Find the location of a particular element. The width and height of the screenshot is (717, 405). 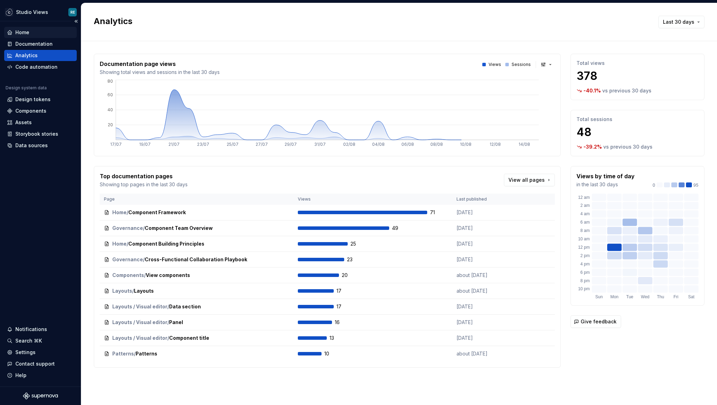

div: Storybook stories is located at coordinates (37, 134).